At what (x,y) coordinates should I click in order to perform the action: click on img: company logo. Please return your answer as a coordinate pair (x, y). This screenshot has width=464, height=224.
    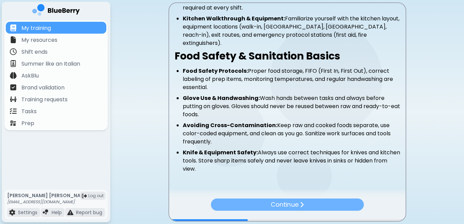
    Looking at the image, I should click on (56, 11).